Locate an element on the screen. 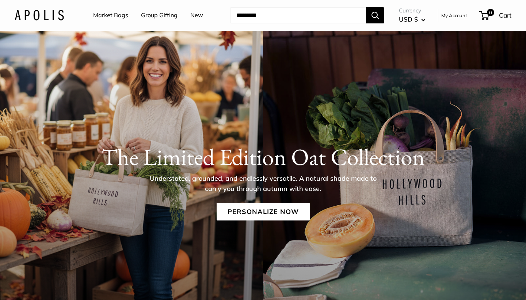  button: Search is located at coordinates (375, 15).